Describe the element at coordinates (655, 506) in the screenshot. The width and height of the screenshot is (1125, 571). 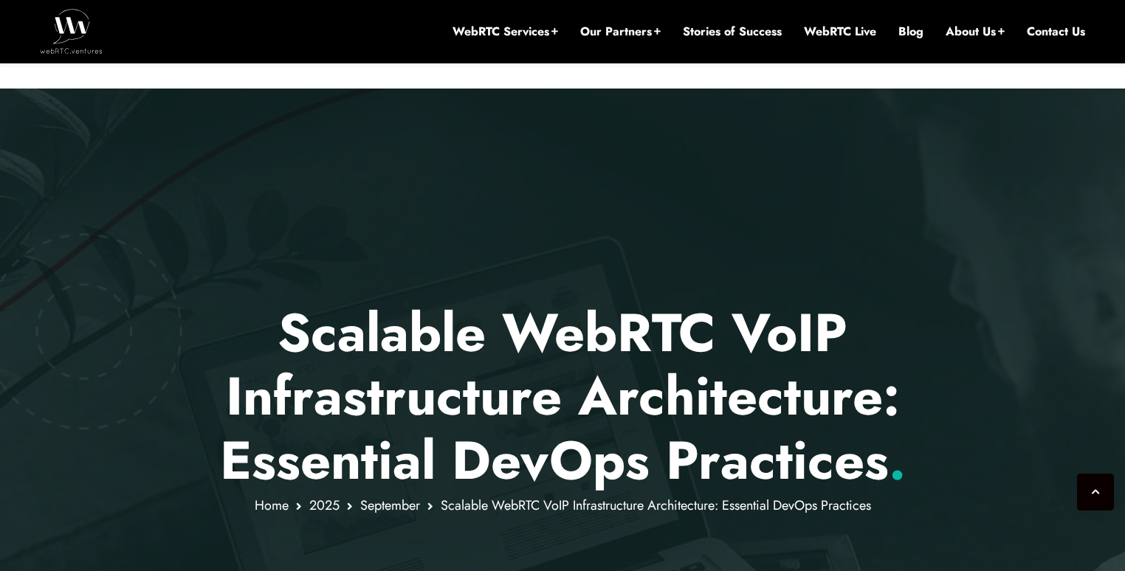
I see `span: Scalable WebRTC VoIP Infrastructure Architecture: Essential DevOps Practices` at that location.